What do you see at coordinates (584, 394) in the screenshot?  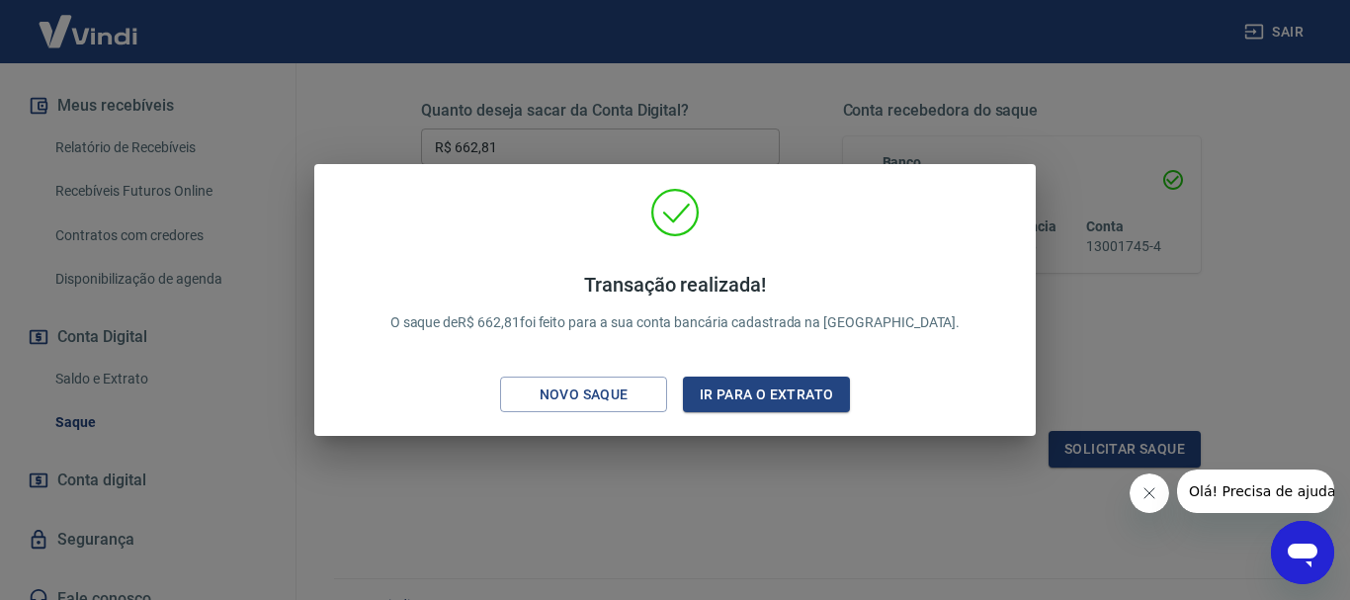 I see `div: Novo saque` at bounding box center [584, 394].